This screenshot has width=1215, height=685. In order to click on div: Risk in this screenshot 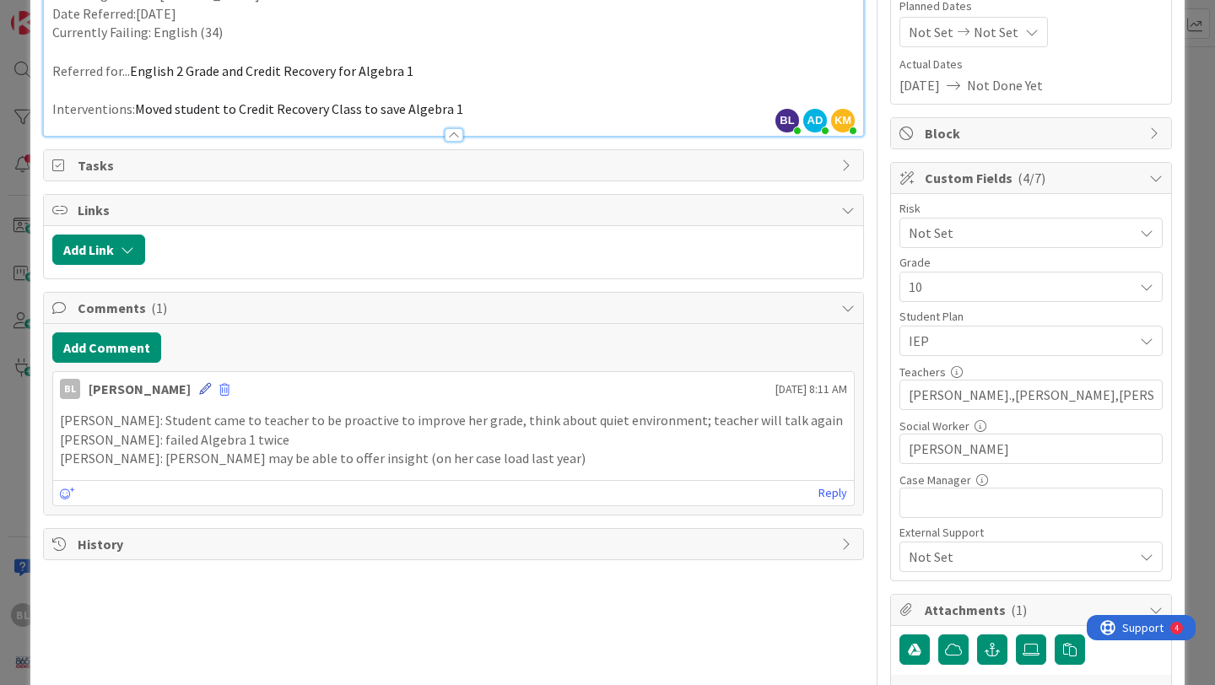, I will do `click(1031, 208)`.